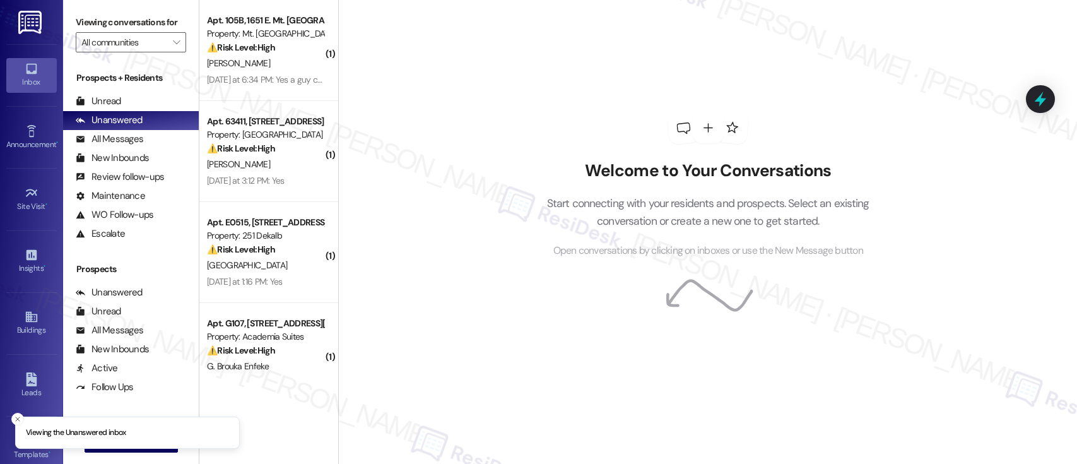 The height and width of the screenshot is (464, 1077). What do you see at coordinates (131, 269) in the screenshot?
I see `div: Prospects` at bounding box center [131, 269].